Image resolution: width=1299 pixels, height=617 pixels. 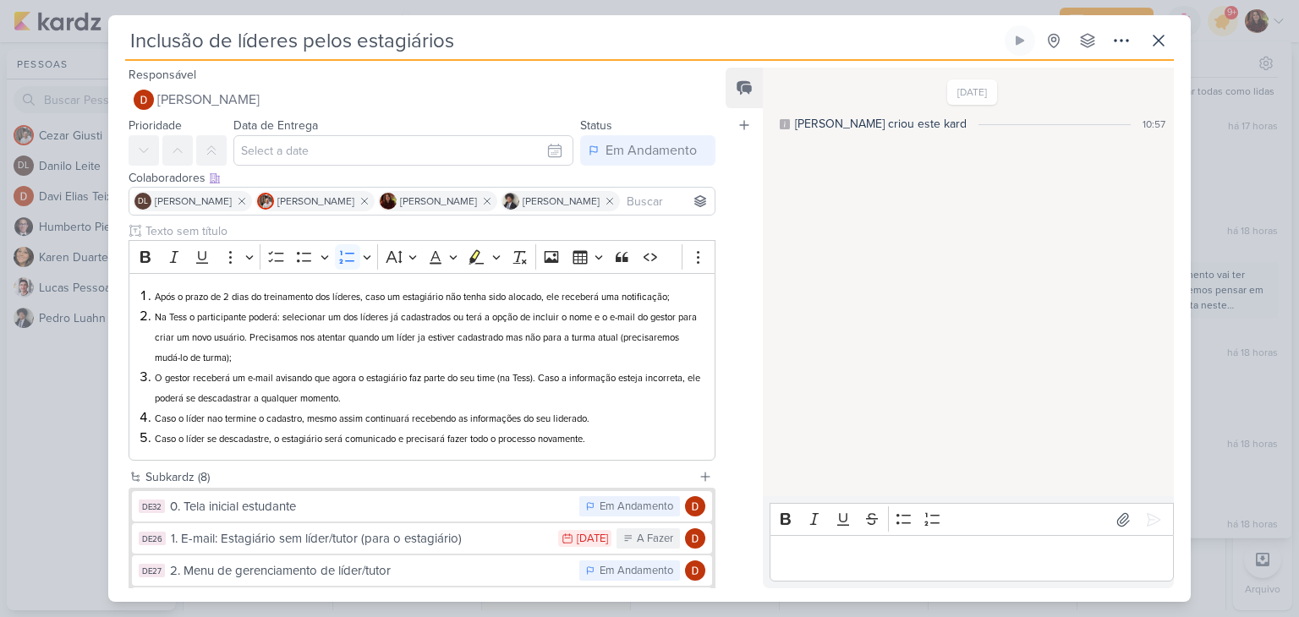 What do you see at coordinates (596, 125) in the screenshot?
I see `label: Status` at bounding box center [596, 125].